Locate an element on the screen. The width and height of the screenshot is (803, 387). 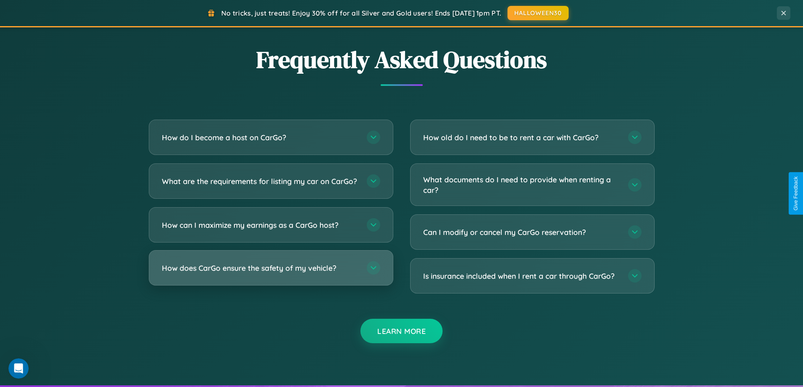
h3: What documents do I need to provide when renting a car? is located at coordinates (521, 185).